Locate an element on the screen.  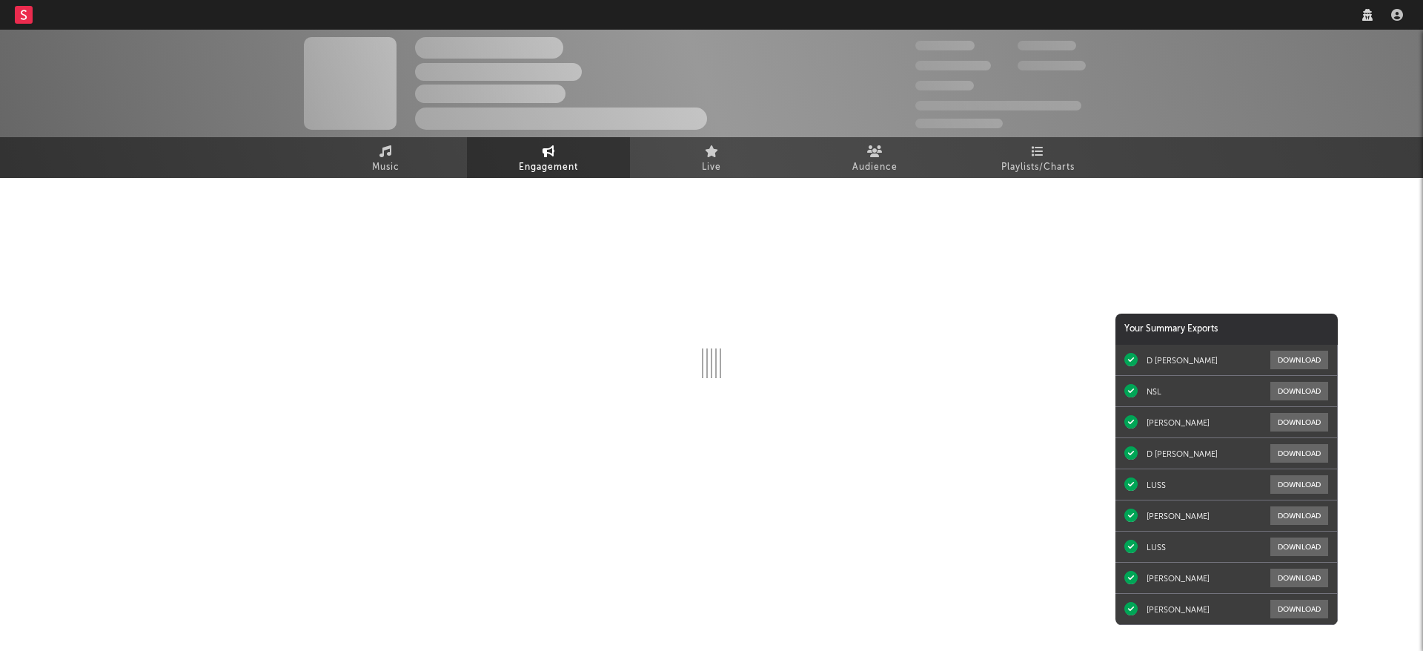
span: 50,000,000 Monthly Listeners is located at coordinates (998, 105).